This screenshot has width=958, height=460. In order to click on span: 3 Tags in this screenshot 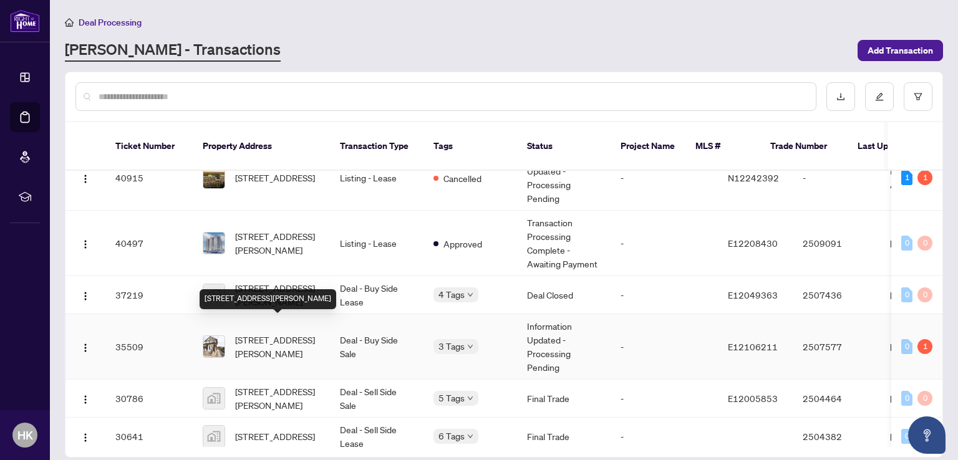, I will do `click(451, 346)`.